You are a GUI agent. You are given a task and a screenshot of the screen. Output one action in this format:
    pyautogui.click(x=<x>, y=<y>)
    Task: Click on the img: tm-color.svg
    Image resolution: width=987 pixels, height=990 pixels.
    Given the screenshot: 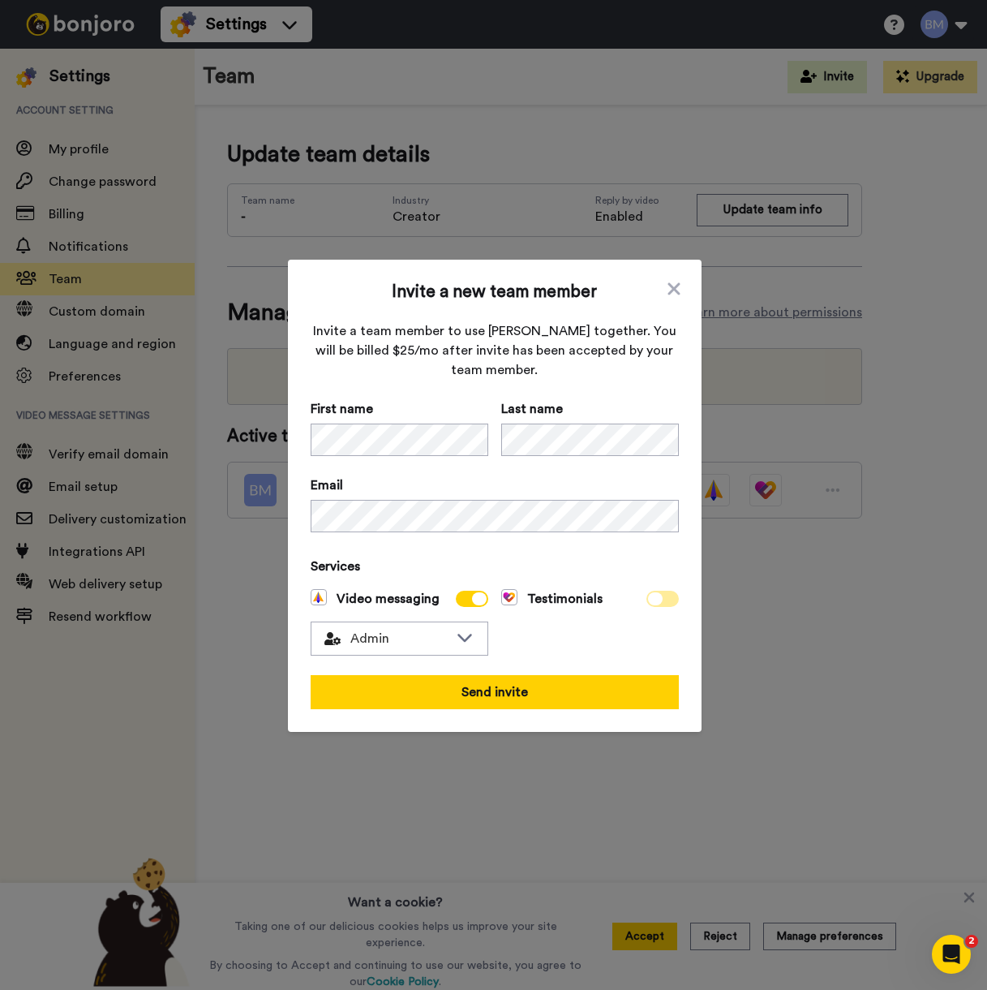 What is the action you would take?
    pyautogui.click(x=509, y=597)
    